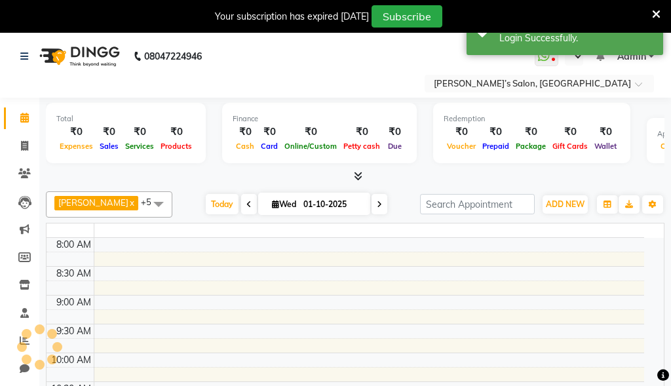 The image size is (671, 386). I want to click on span: Wallet, so click(605, 146).